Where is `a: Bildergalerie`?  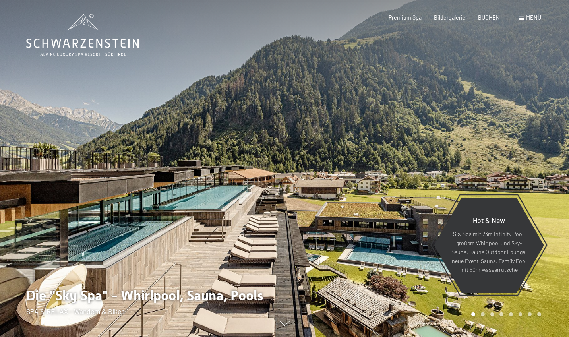 a: Bildergalerie is located at coordinates (449, 17).